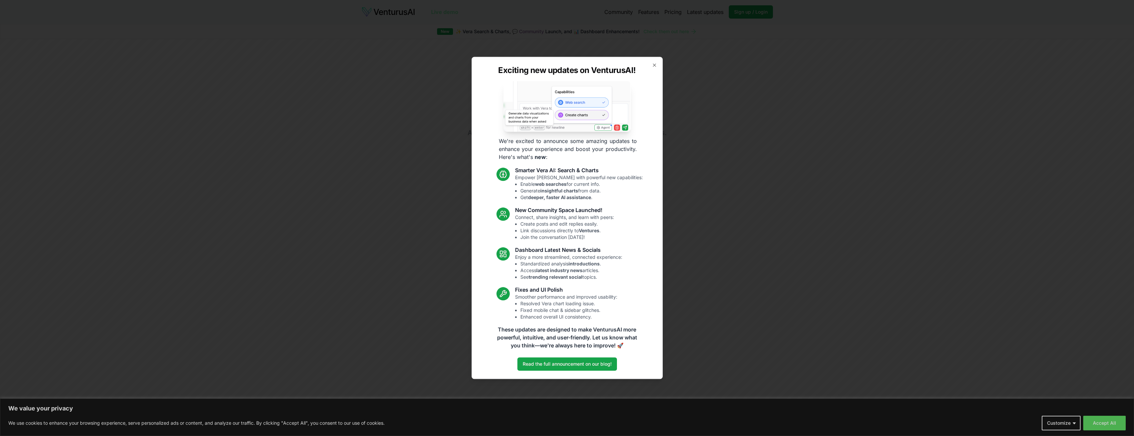  I want to click on li: Fixed mobile chat & sidebar glitches., so click(569, 311).